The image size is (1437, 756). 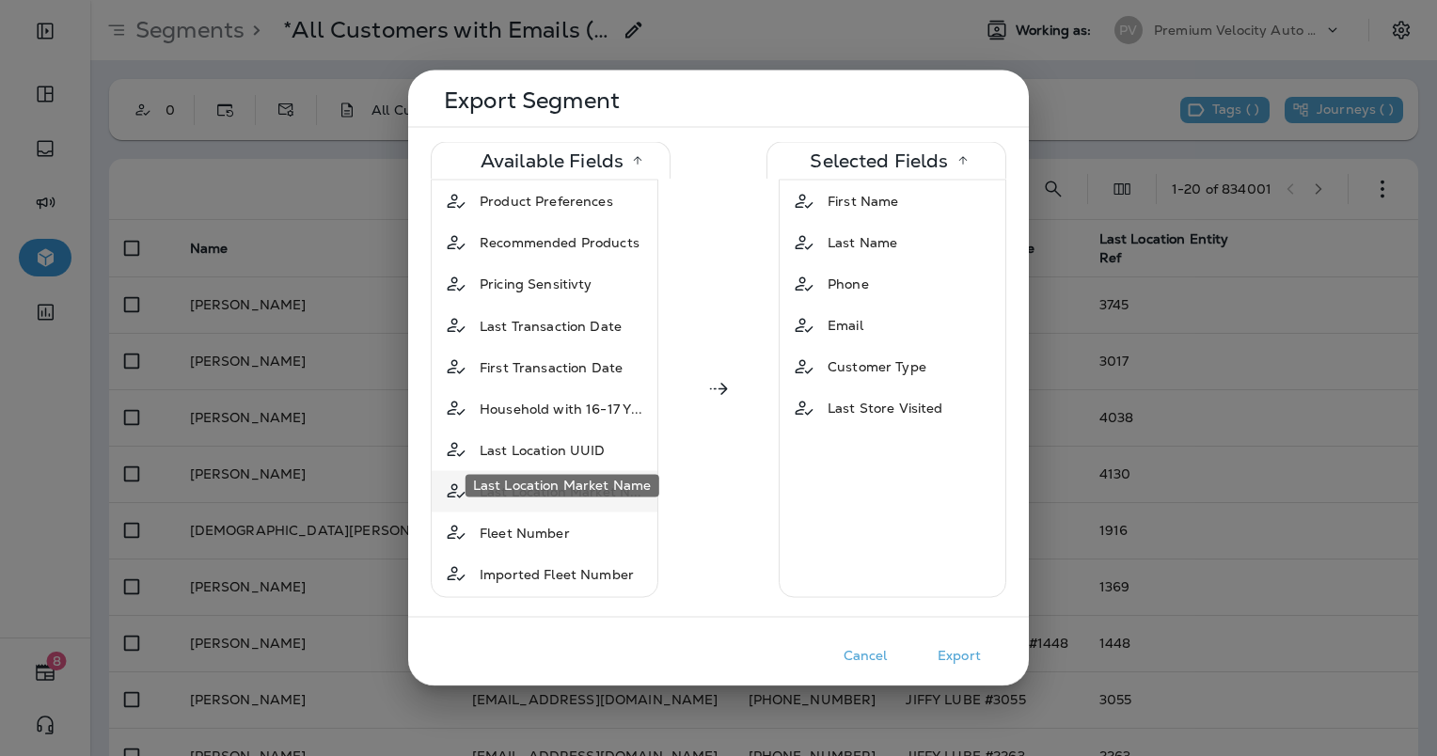 I want to click on span: Phone, so click(x=848, y=284).